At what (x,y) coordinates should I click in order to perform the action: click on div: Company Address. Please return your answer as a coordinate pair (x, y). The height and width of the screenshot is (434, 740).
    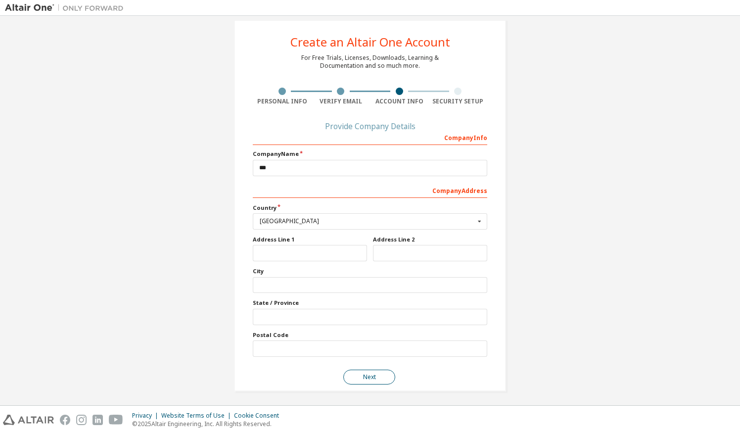
    Looking at the image, I should click on (370, 190).